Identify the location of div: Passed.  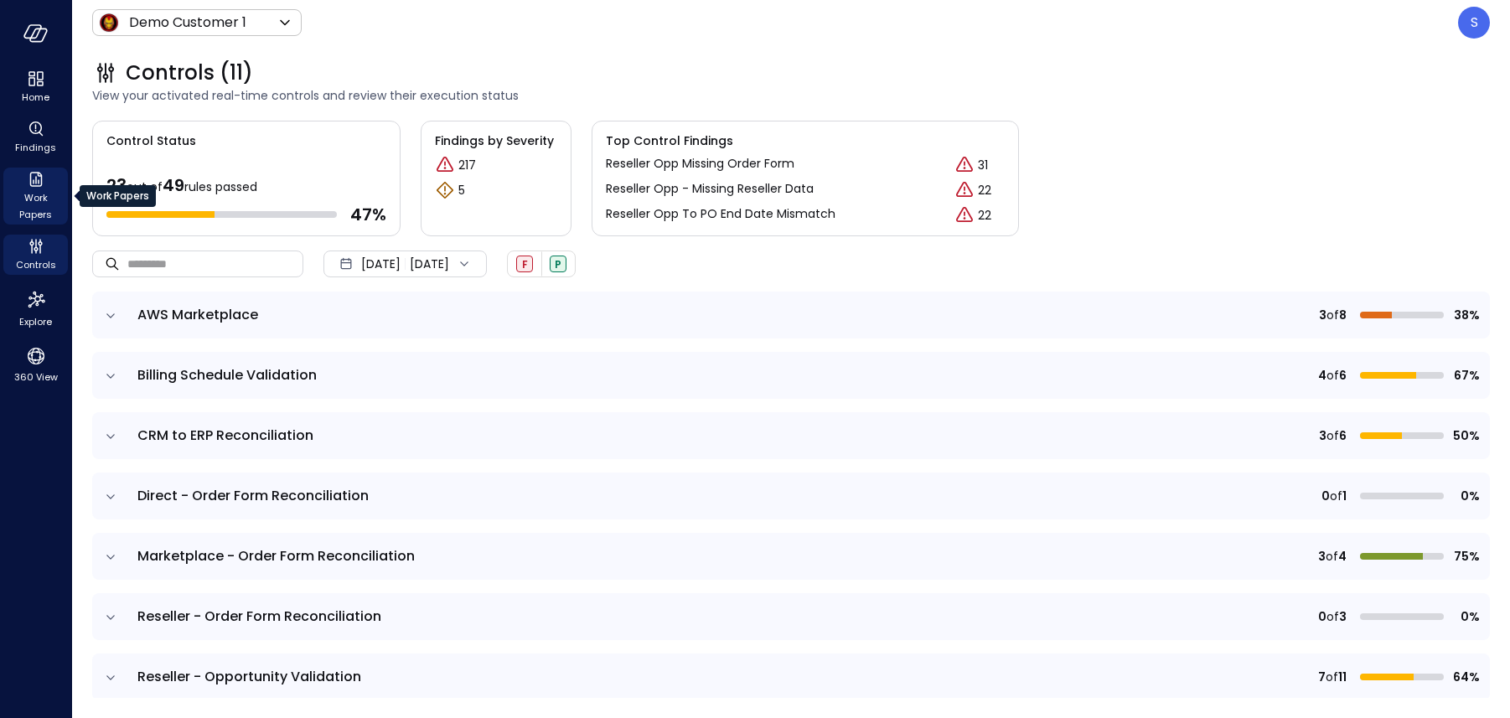
(558, 264).